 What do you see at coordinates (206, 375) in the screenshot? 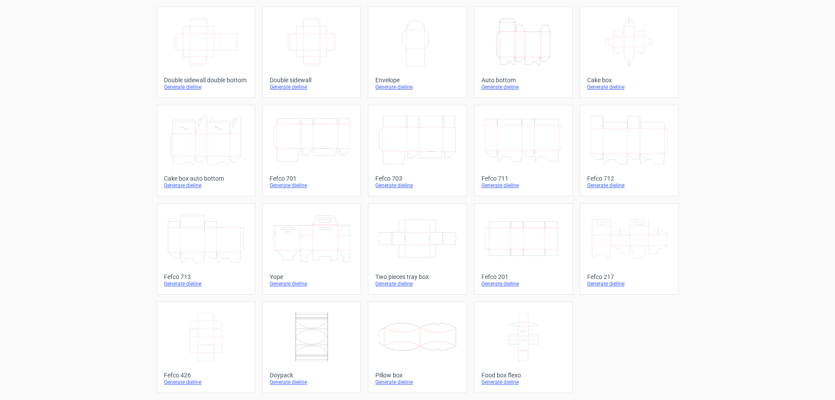
I see `div: Fefco 426` at bounding box center [206, 375].